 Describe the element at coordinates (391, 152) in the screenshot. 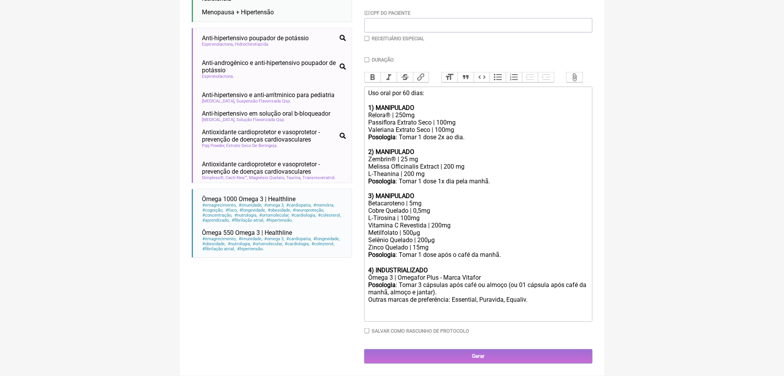

I see `strong: 2) MANIPULADO` at that location.